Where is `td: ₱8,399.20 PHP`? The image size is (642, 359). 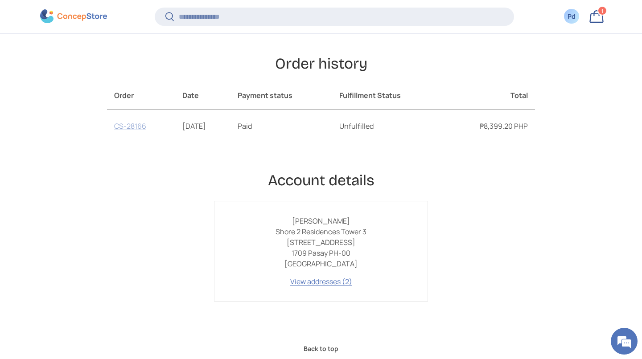 td: ₱8,399.20 PHP is located at coordinates (489, 126).